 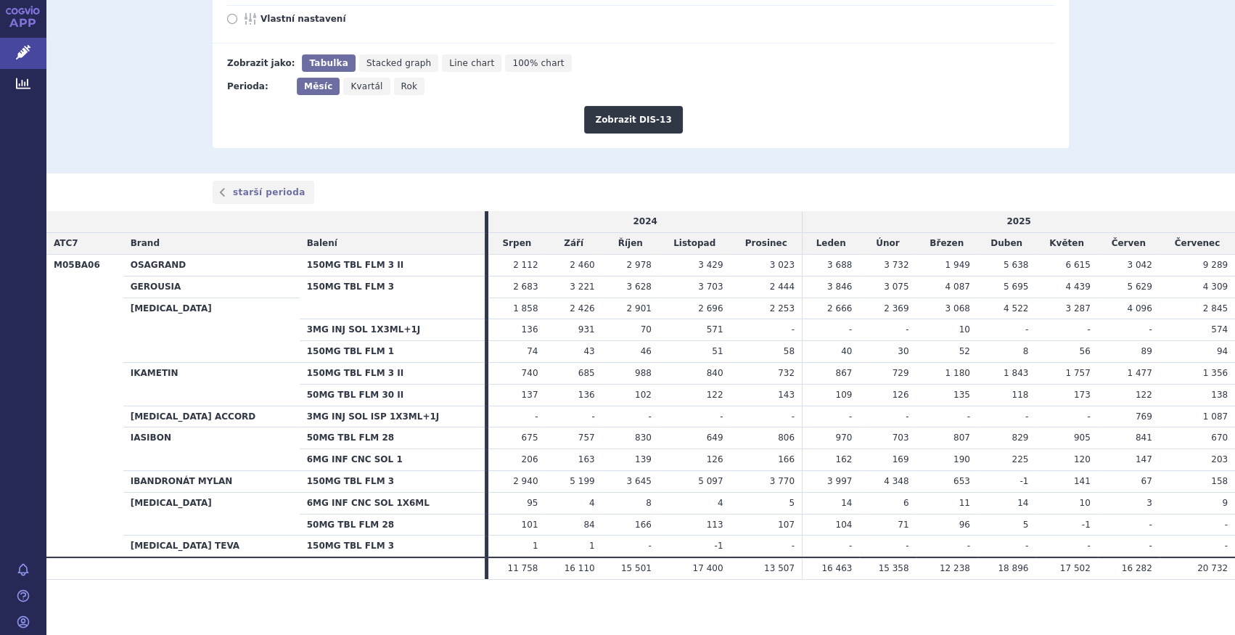 I want to click on span: 102, so click(x=643, y=395).